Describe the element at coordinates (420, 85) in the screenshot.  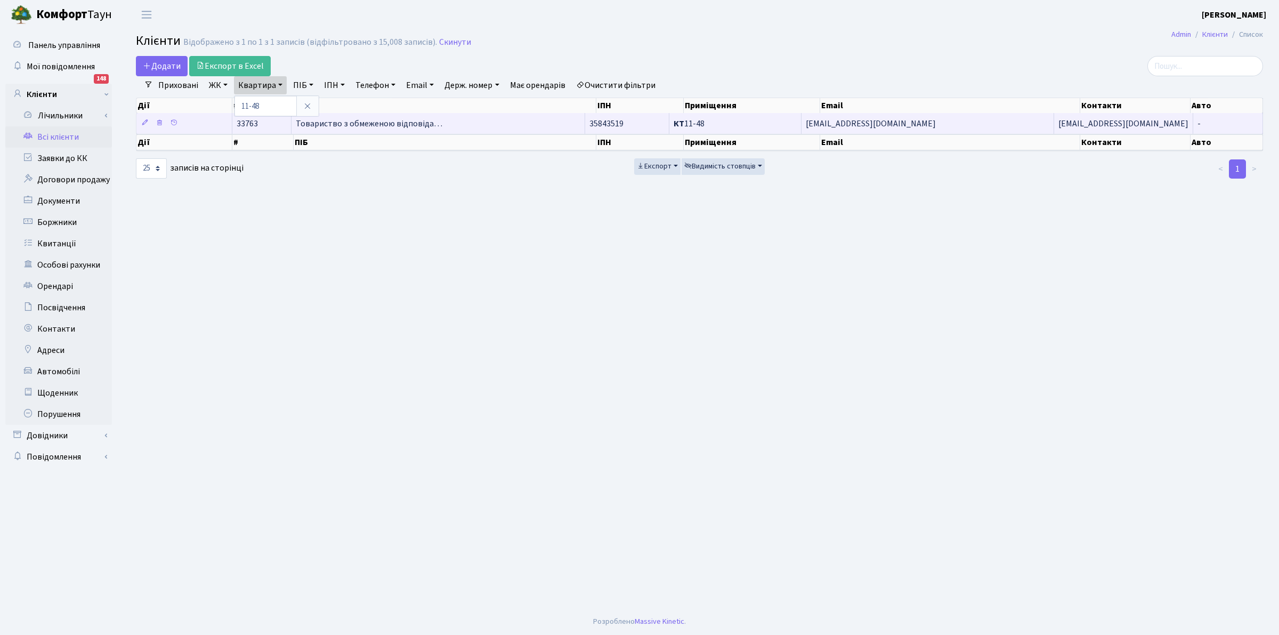
I see `a: Email` at that location.